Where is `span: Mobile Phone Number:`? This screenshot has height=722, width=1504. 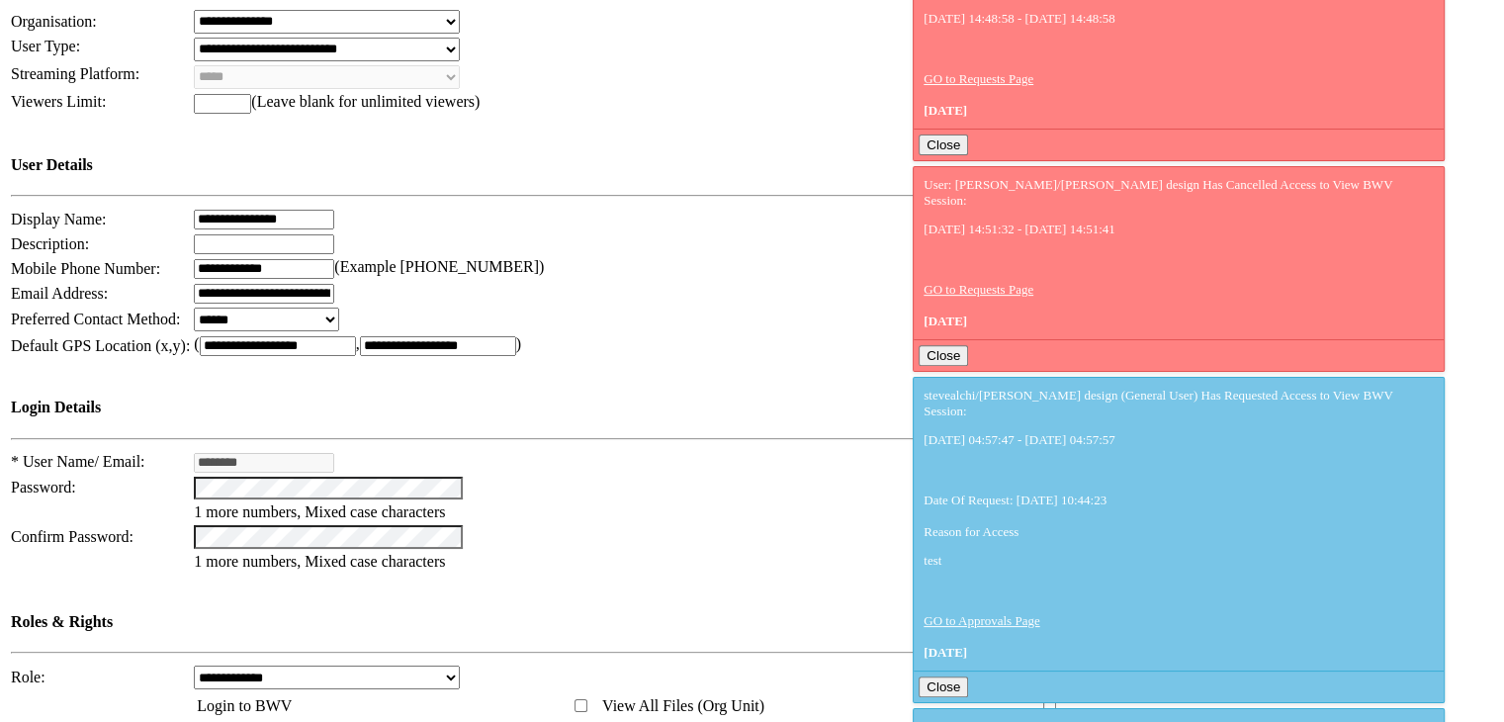
span: Mobile Phone Number: is located at coordinates (85, 268).